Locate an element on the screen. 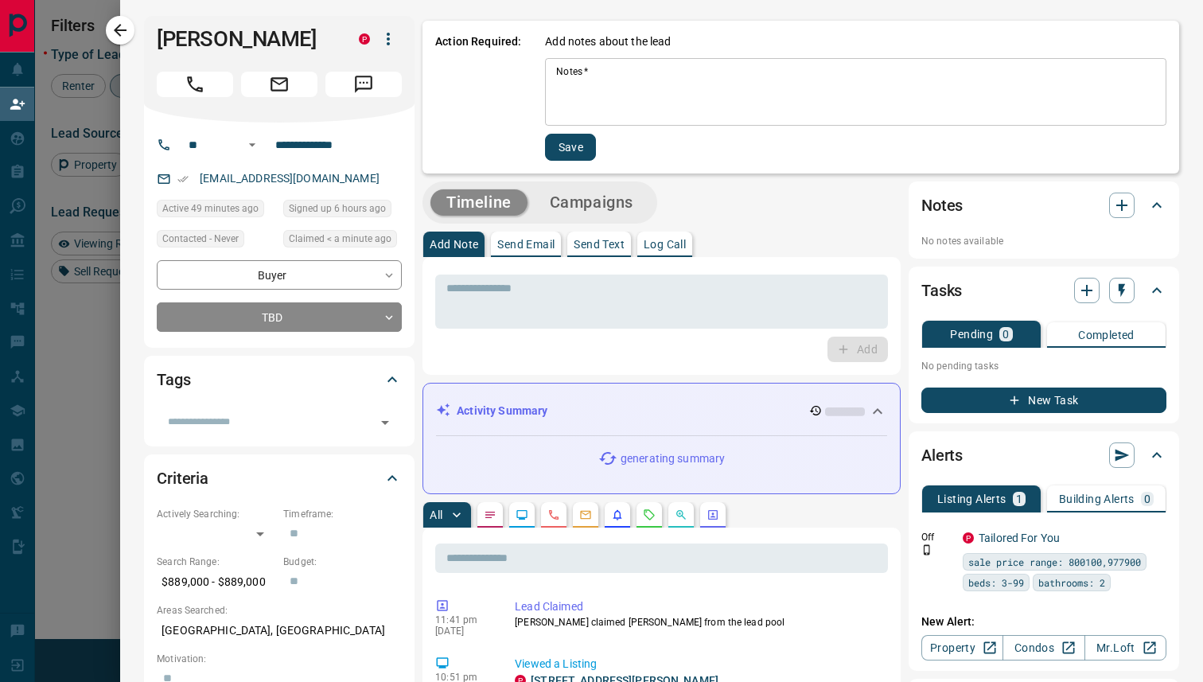  span: beds: 3-99 is located at coordinates (996, 583).